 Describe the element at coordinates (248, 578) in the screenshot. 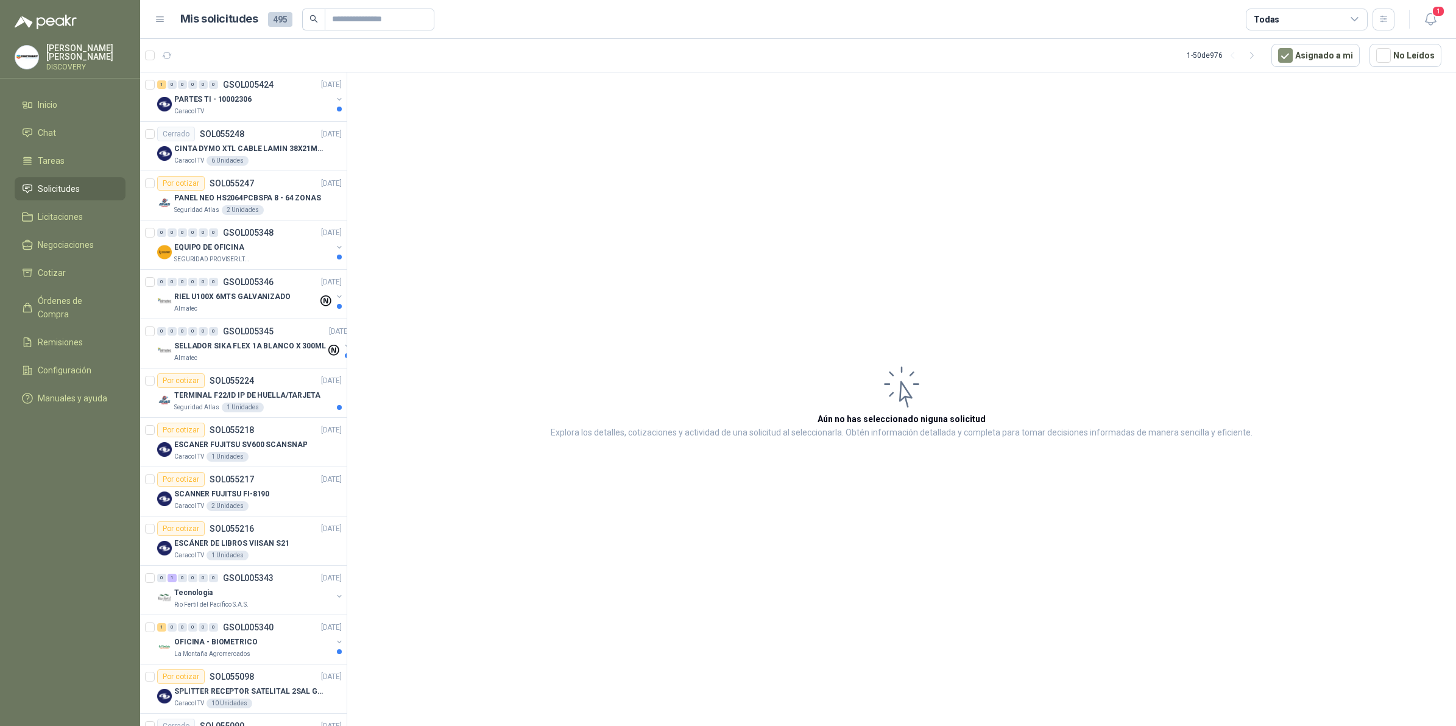

I see `p: GSOL005343` at that location.